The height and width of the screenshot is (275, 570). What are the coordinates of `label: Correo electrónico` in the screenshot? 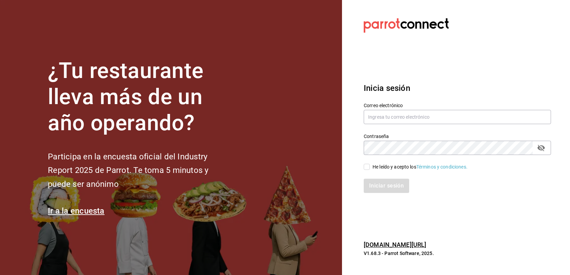 It's located at (457, 105).